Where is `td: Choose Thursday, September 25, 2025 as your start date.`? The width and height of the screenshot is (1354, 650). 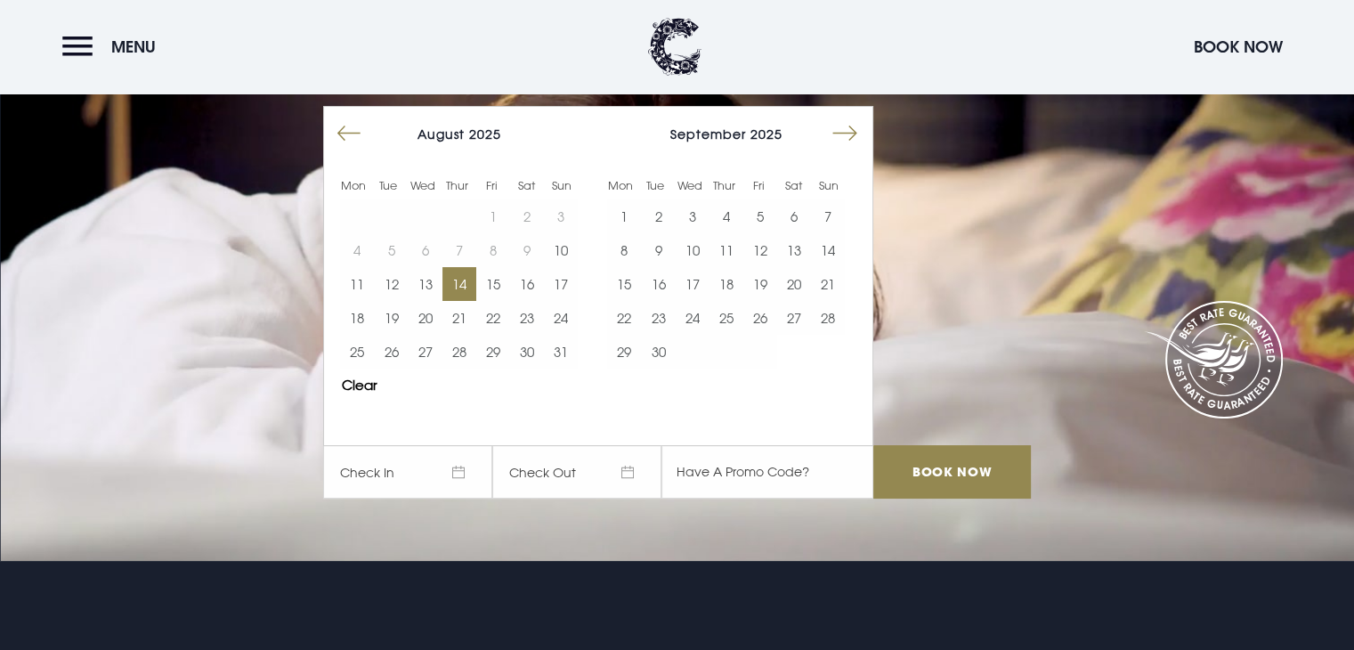
td: Choose Thursday, September 25, 2025 as your start date. is located at coordinates (726, 318).